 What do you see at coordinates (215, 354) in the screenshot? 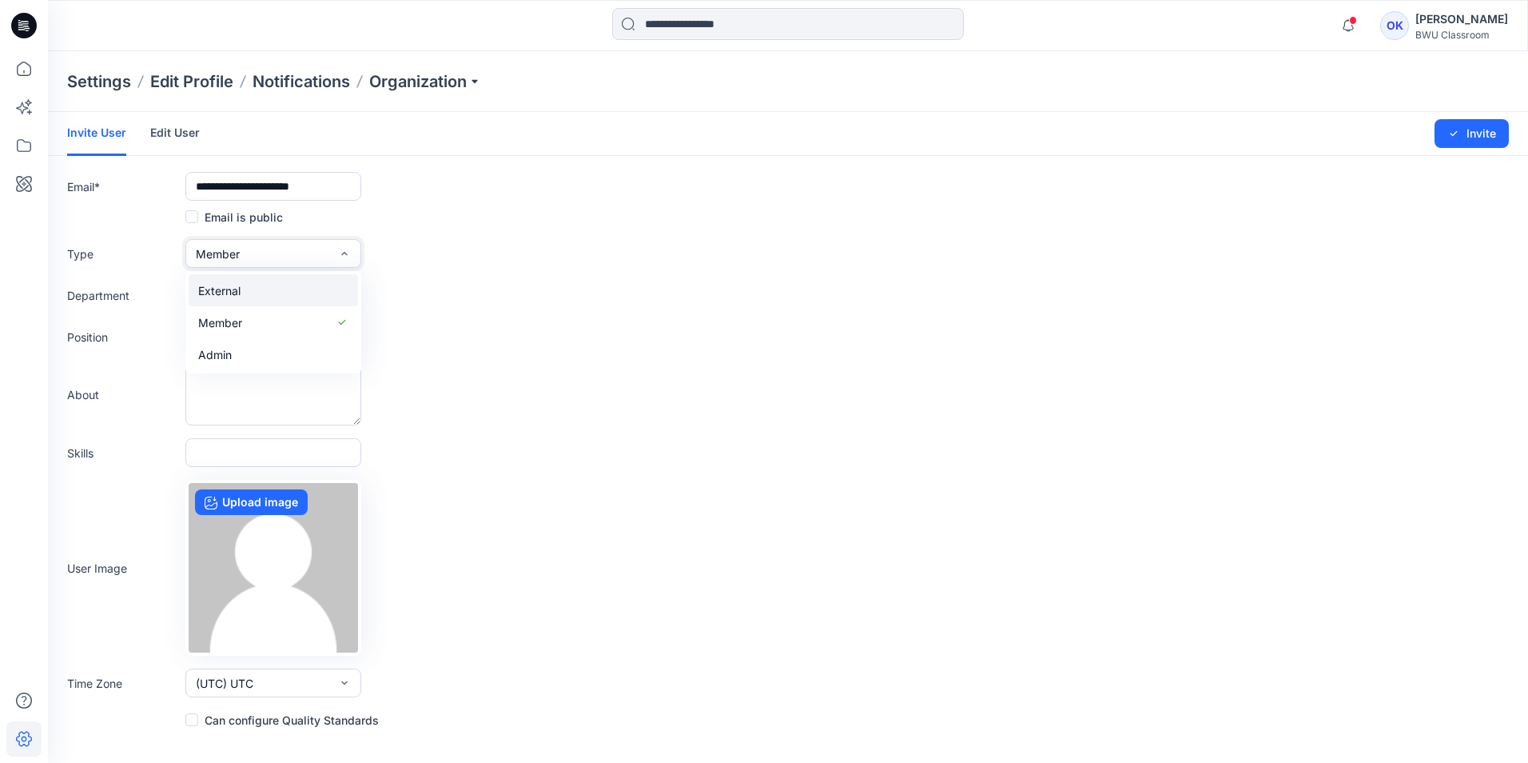
I see `span: Admin` at bounding box center [215, 354].